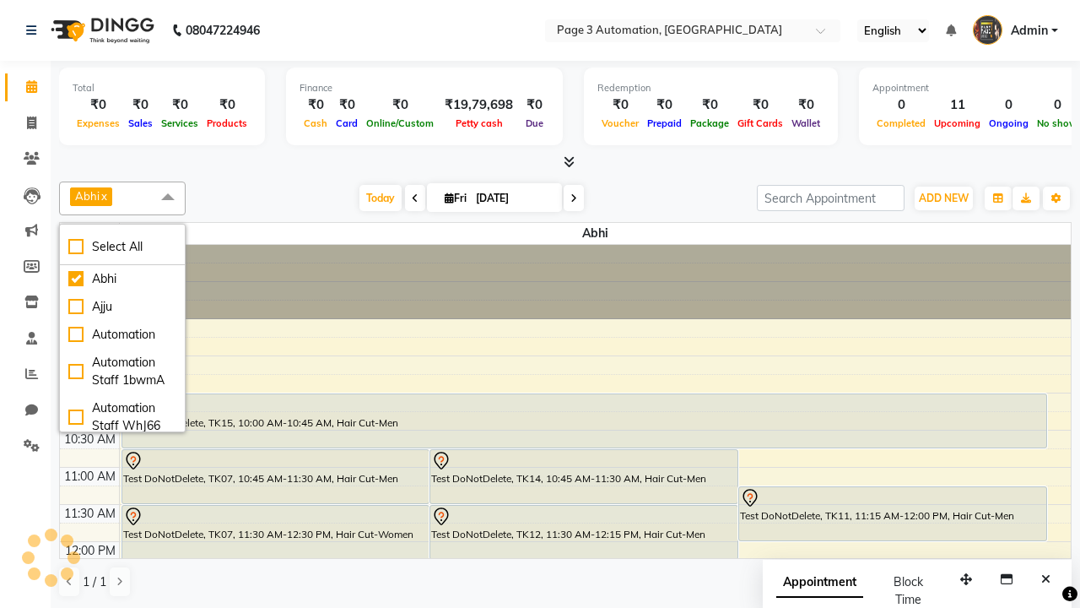 The height and width of the screenshot is (608, 1080). I want to click on span: 1 / 1, so click(95, 581).